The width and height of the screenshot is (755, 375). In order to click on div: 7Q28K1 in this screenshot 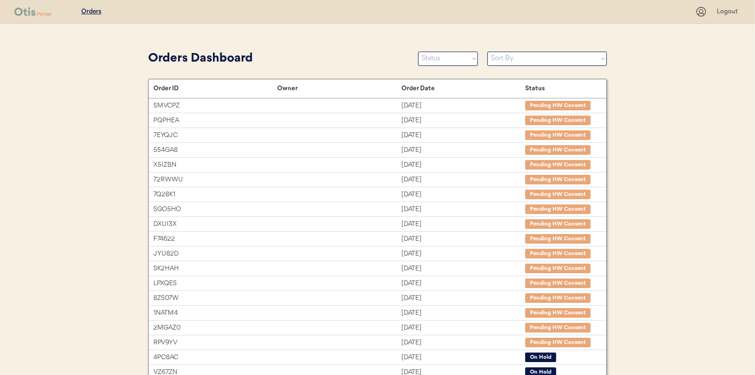, I will do `click(215, 195)`.